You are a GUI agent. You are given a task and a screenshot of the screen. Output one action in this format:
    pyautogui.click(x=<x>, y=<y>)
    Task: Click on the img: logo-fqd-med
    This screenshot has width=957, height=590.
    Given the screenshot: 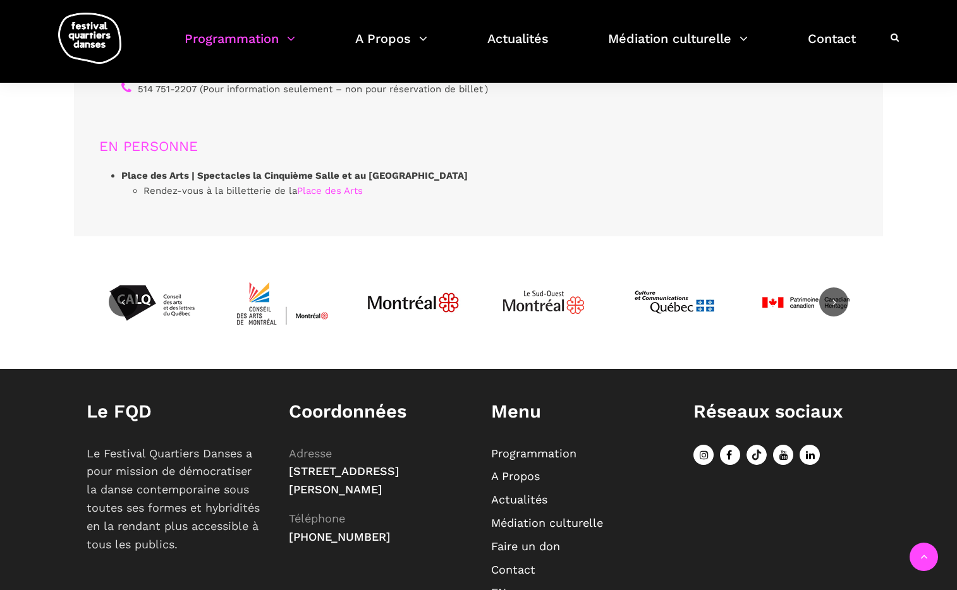 What is the action you would take?
    pyautogui.click(x=90, y=38)
    